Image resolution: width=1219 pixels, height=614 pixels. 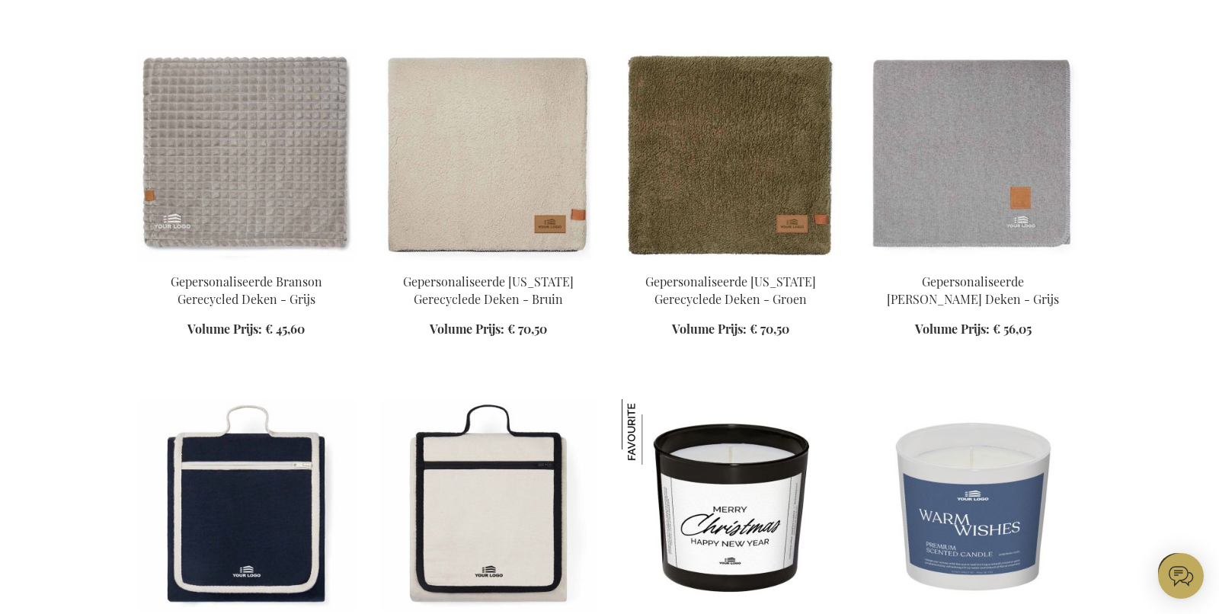 I want to click on a: Volume Prijs: € 56,05, so click(x=973, y=329).